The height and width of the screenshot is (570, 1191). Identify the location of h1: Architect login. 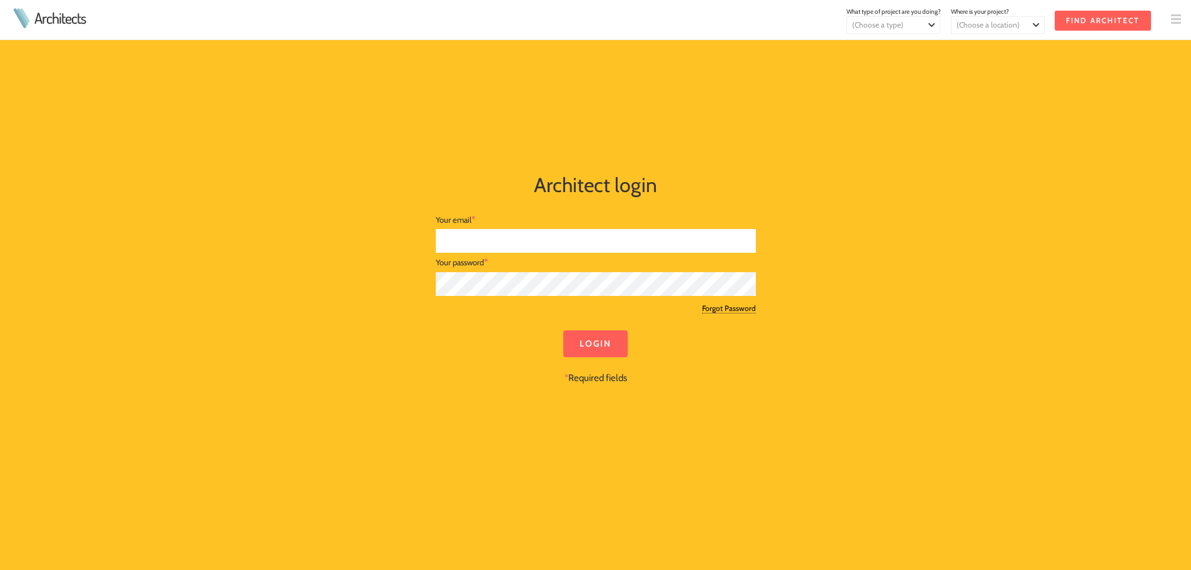
(596, 185).